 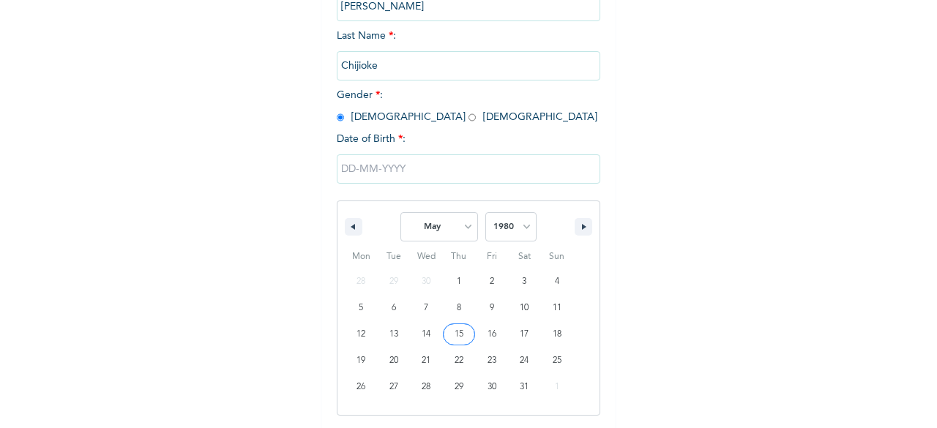 What do you see at coordinates (491, 335) in the screenshot?
I see `button: 16` at bounding box center [491, 335].